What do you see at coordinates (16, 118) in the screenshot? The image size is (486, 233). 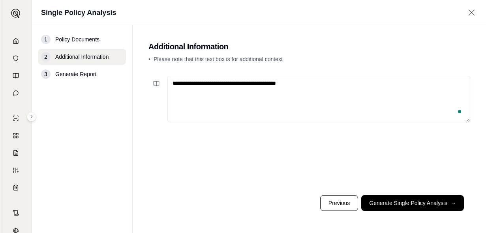 I see `a: Single Policy` at bounding box center [16, 118].